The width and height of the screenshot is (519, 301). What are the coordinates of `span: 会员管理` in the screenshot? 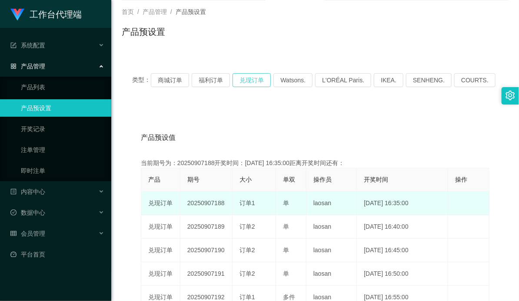 It's located at (28, 233).